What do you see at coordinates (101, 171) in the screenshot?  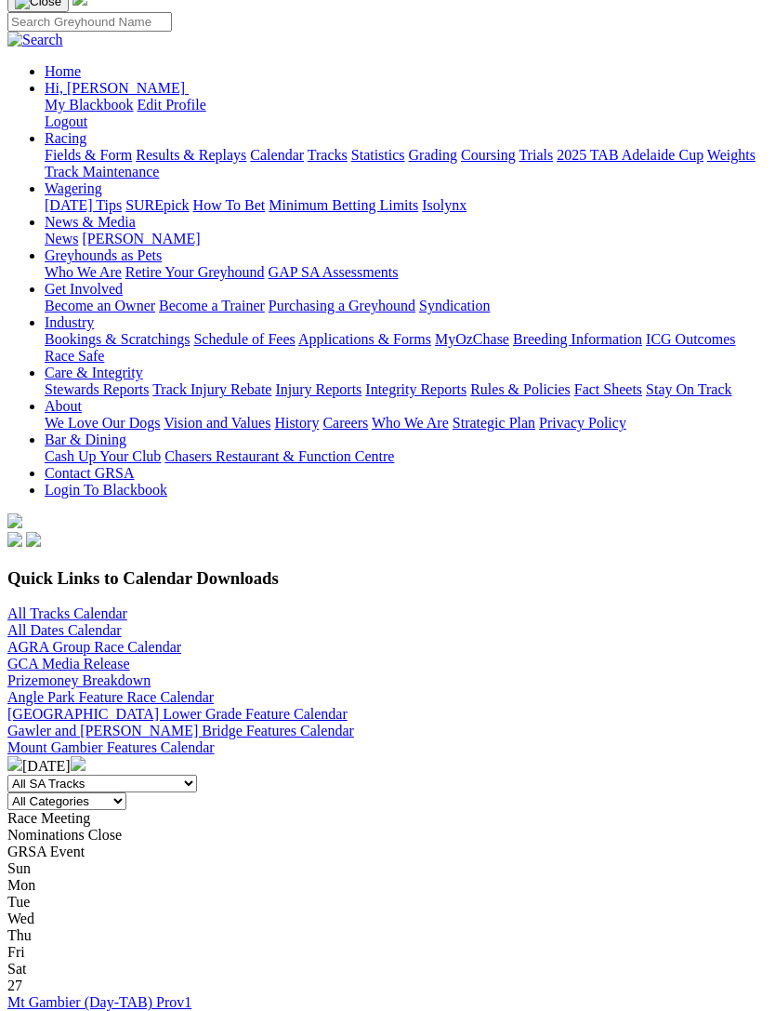 I see `a: Track Maintenance` at bounding box center [101, 171].